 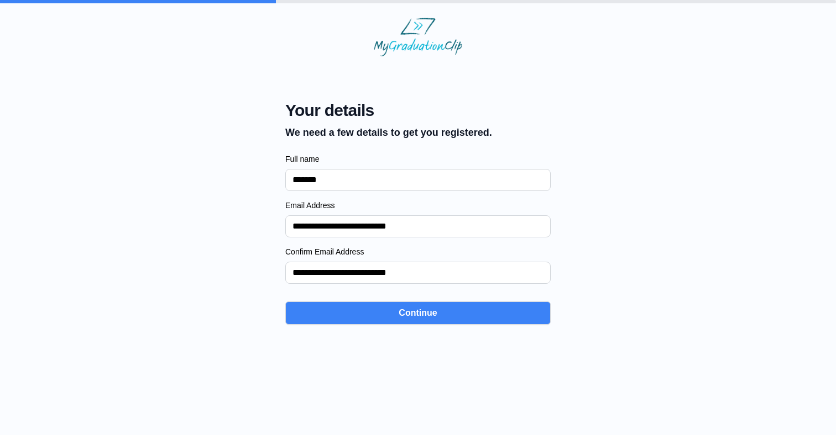 I want to click on span: Your details, so click(x=389, y=111).